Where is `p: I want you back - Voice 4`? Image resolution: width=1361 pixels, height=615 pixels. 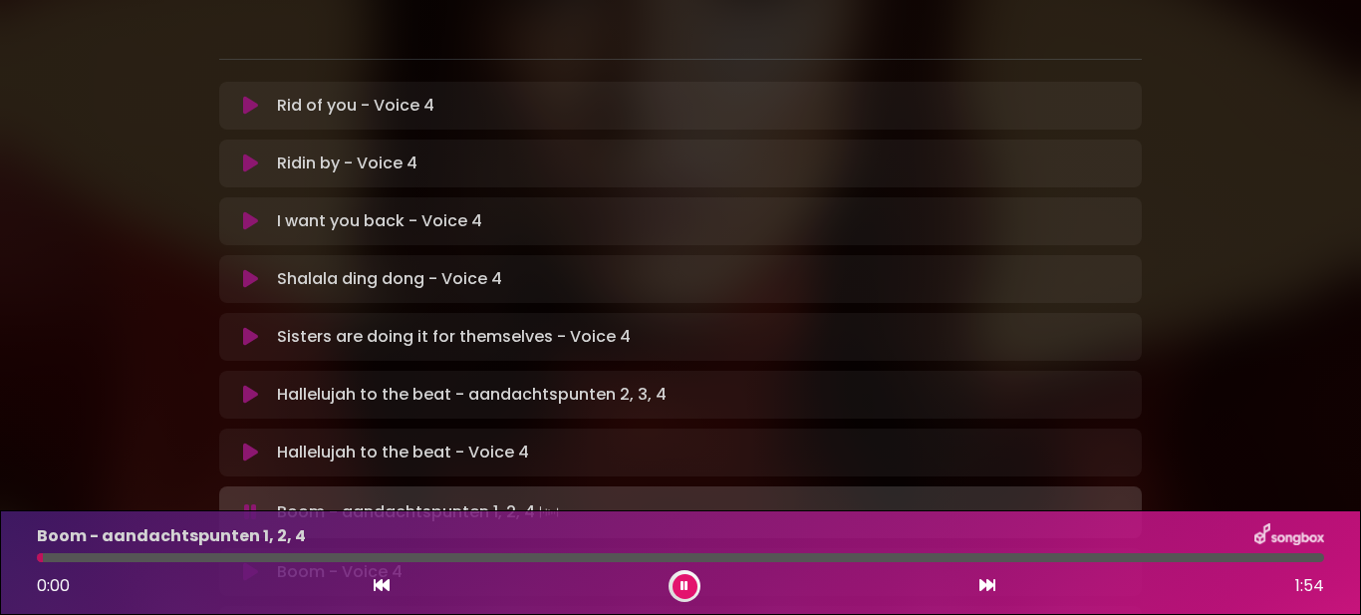
p: I want you back - Voice 4 is located at coordinates (380, 221).